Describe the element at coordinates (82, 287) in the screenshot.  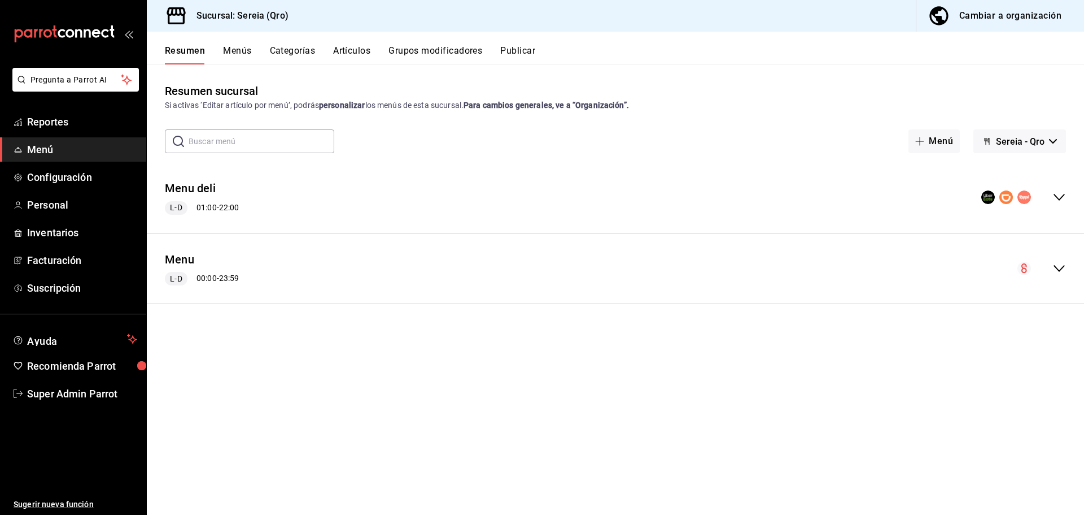
I see `span: Suscripción` at that location.